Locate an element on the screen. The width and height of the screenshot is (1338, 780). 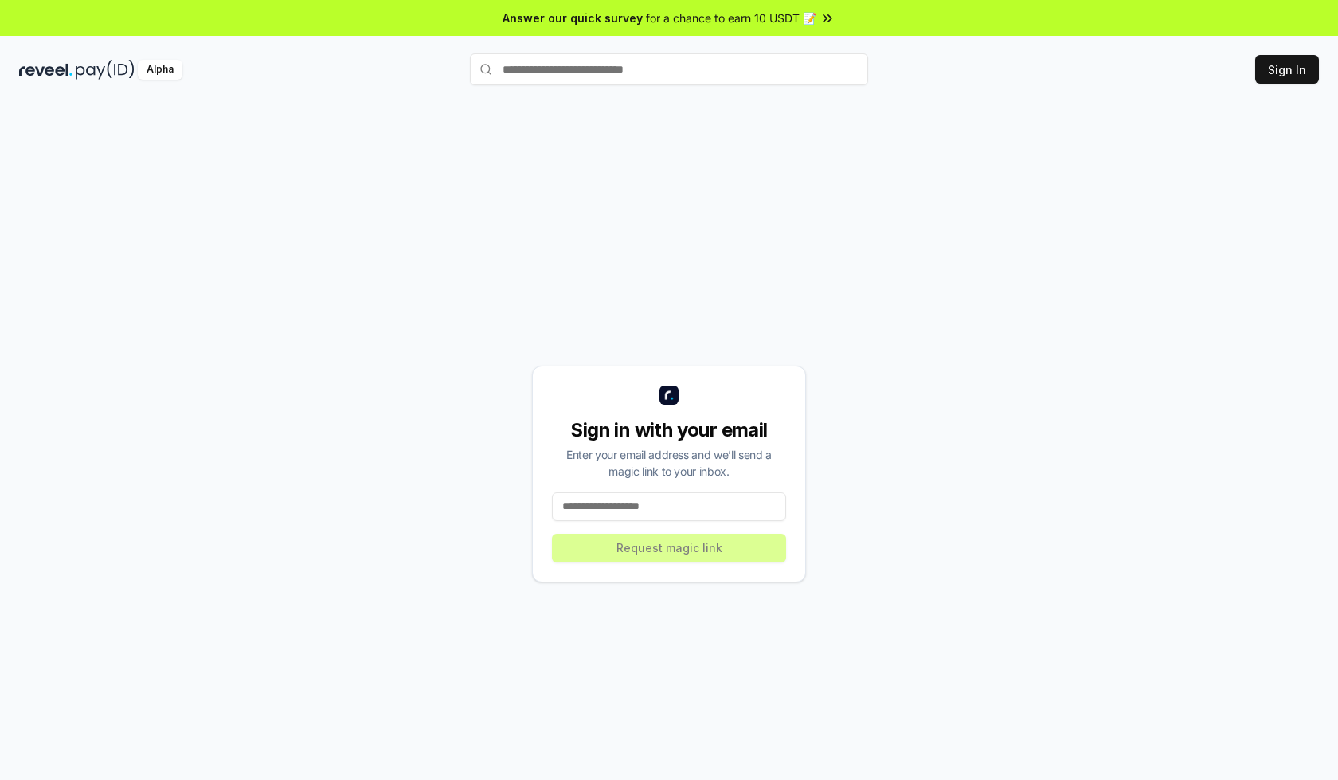
div: Sign in with your email is located at coordinates (669, 430).